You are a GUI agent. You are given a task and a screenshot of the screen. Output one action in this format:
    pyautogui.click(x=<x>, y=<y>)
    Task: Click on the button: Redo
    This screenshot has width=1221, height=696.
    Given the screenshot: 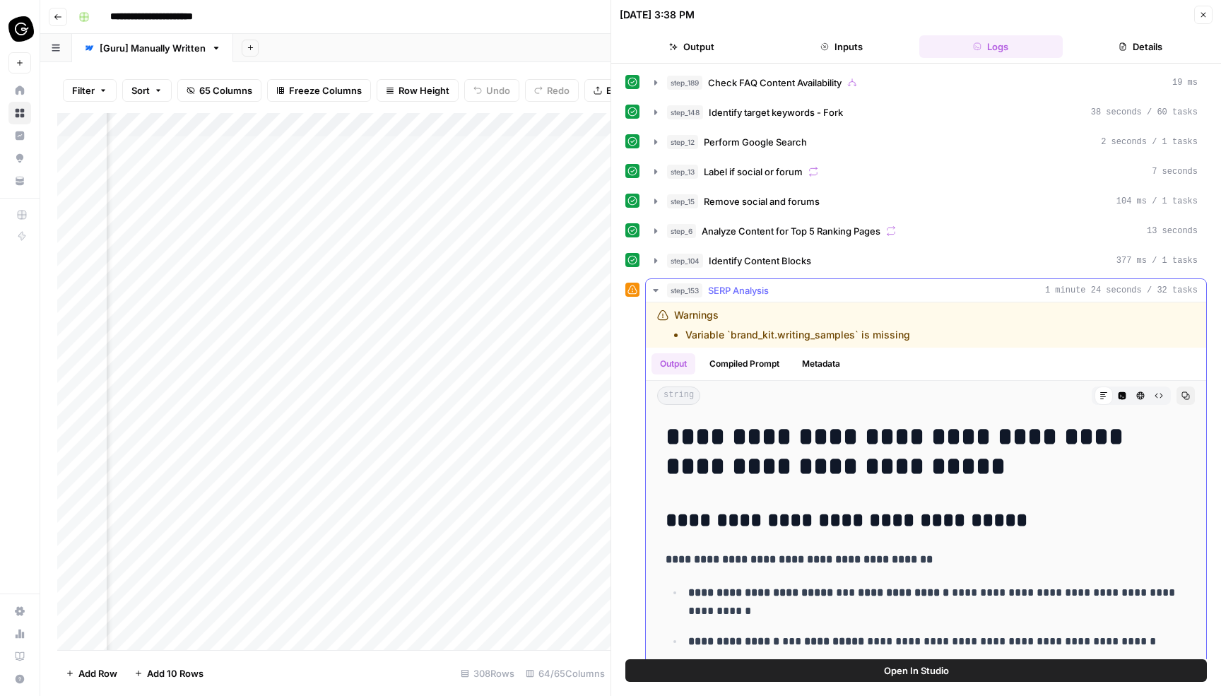 What is the action you would take?
    pyautogui.click(x=552, y=90)
    